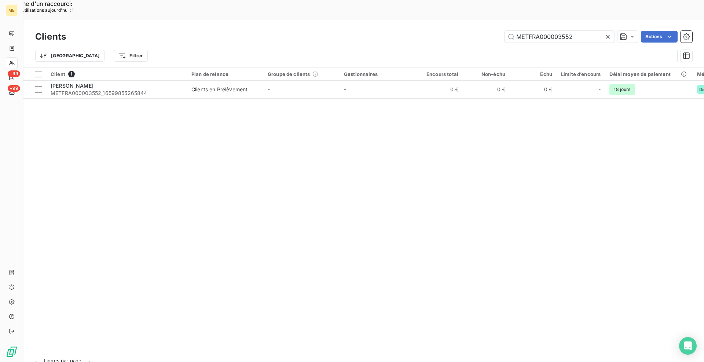 The width and height of the screenshot is (704, 362). Describe the element at coordinates (649, 74) in the screenshot. I see `div: Délai moyen de paiement` at that location.